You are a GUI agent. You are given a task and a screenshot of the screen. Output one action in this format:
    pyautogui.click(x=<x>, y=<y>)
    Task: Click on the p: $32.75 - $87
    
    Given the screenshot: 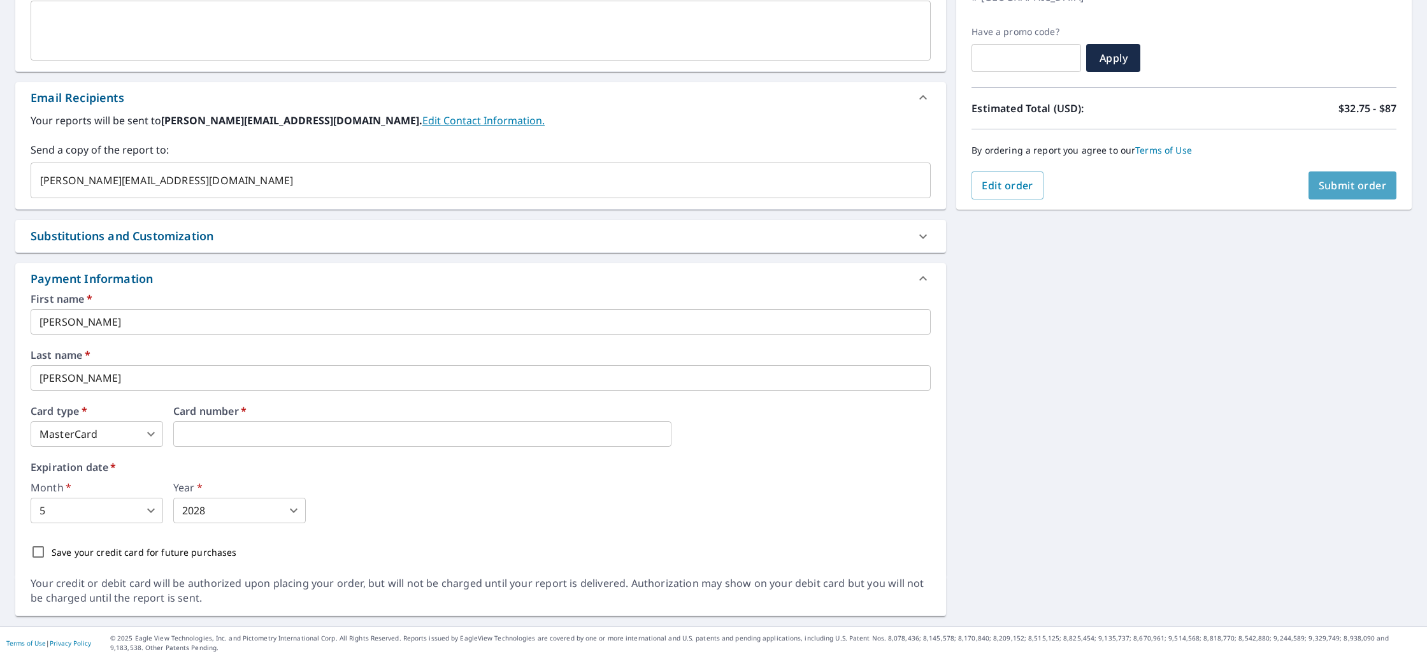 What is the action you would take?
    pyautogui.click(x=1367, y=108)
    